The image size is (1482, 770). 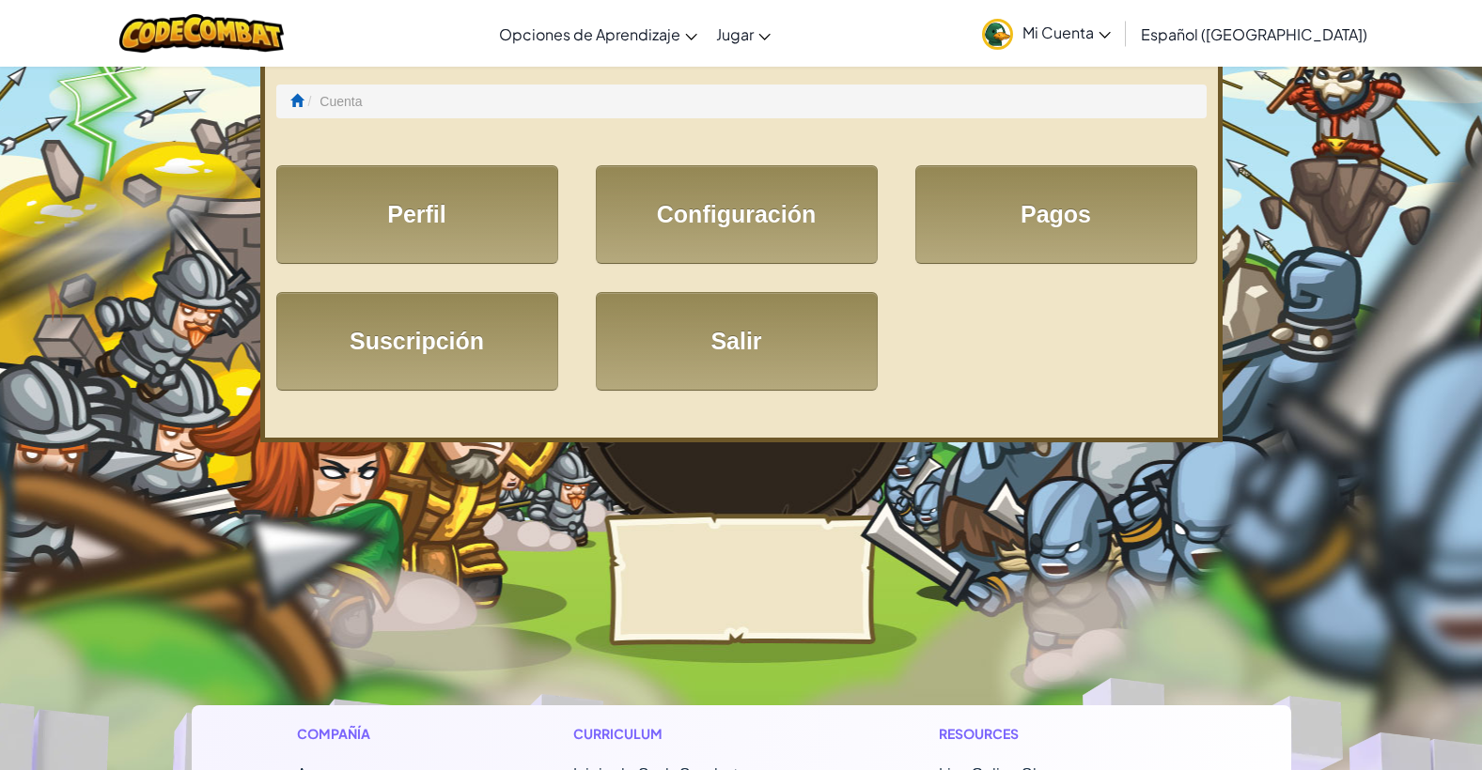 I want to click on span: Jugar, so click(x=735, y=34).